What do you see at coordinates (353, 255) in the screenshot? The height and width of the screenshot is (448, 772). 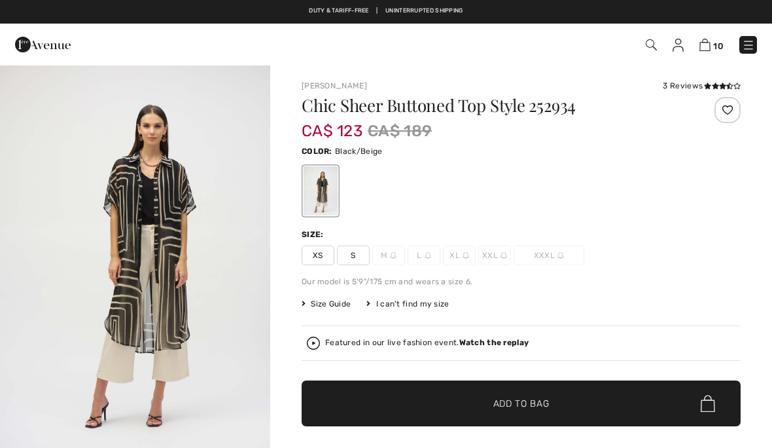 I see `span: S` at bounding box center [353, 255].